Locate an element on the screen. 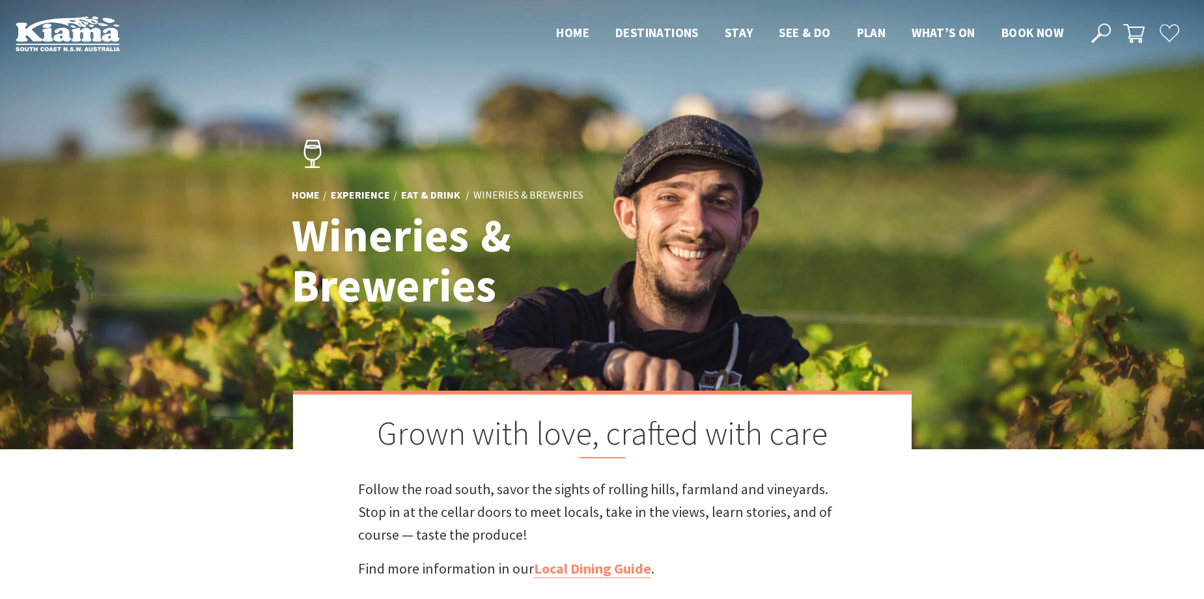 The image size is (1204, 599). p: Find more information in our . is located at coordinates (602, 568).